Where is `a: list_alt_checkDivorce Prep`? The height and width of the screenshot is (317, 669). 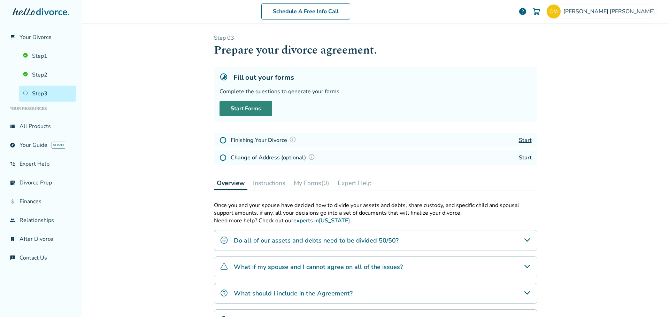
a: list_alt_checkDivorce Prep is located at coordinates (41, 183).